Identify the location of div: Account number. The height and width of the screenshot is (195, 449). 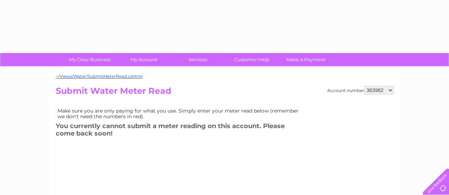
(360, 90).